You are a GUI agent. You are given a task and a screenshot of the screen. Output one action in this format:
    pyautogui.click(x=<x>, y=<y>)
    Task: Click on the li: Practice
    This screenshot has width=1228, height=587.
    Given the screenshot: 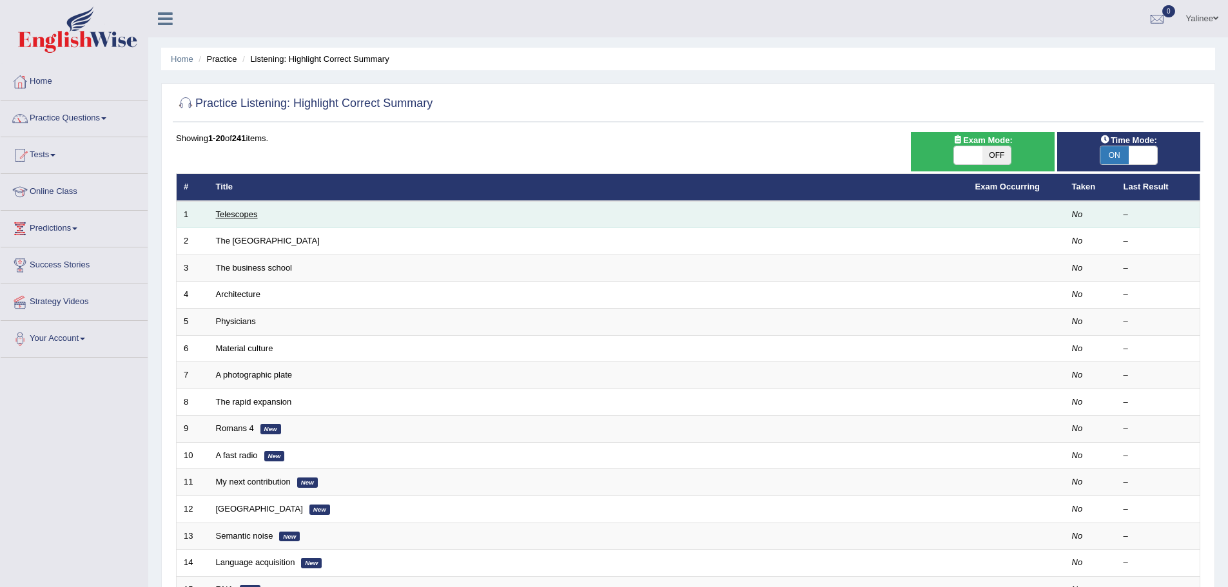 What is the action you would take?
    pyautogui.click(x=216, y=59)
    